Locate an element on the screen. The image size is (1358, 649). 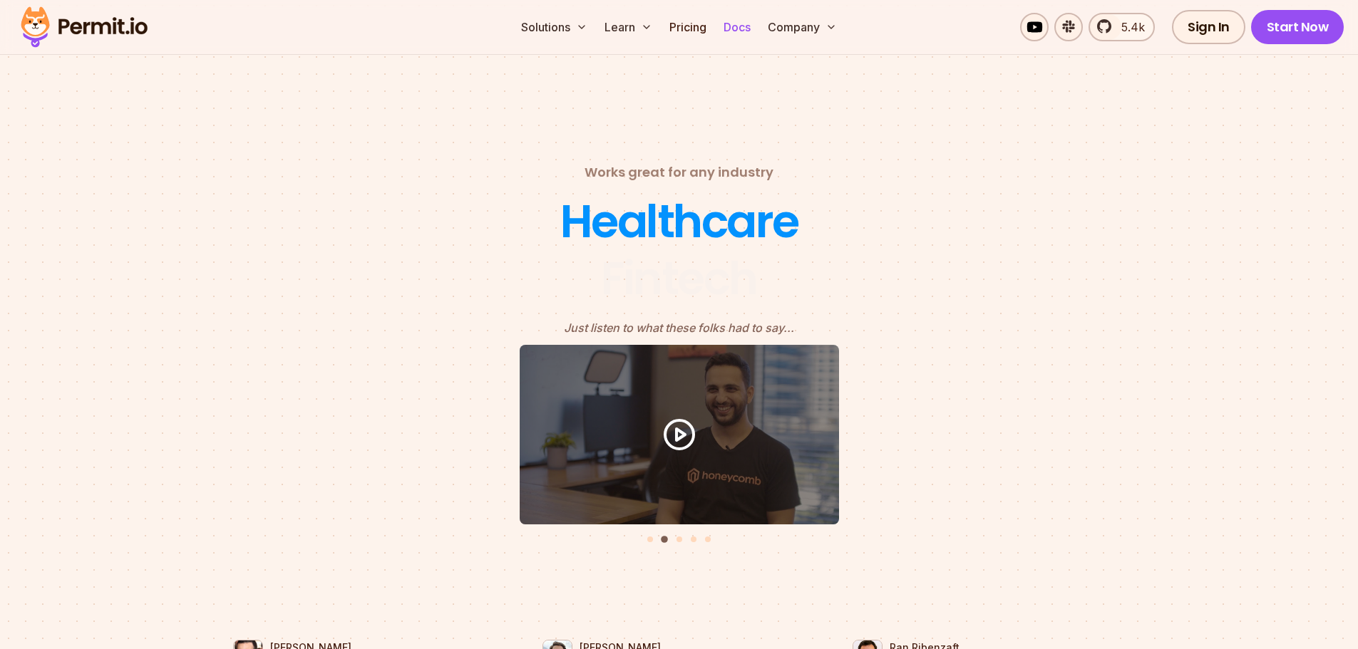
button: Go to slide 2 is located at coordinates (664, 540).